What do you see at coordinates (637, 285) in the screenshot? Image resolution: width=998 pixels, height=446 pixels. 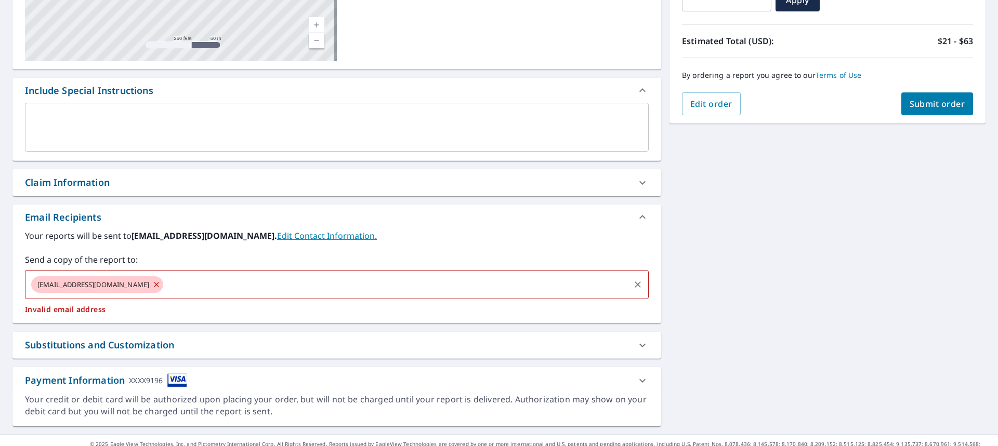 I see `button: Clear` at bounding box center [637, 285].